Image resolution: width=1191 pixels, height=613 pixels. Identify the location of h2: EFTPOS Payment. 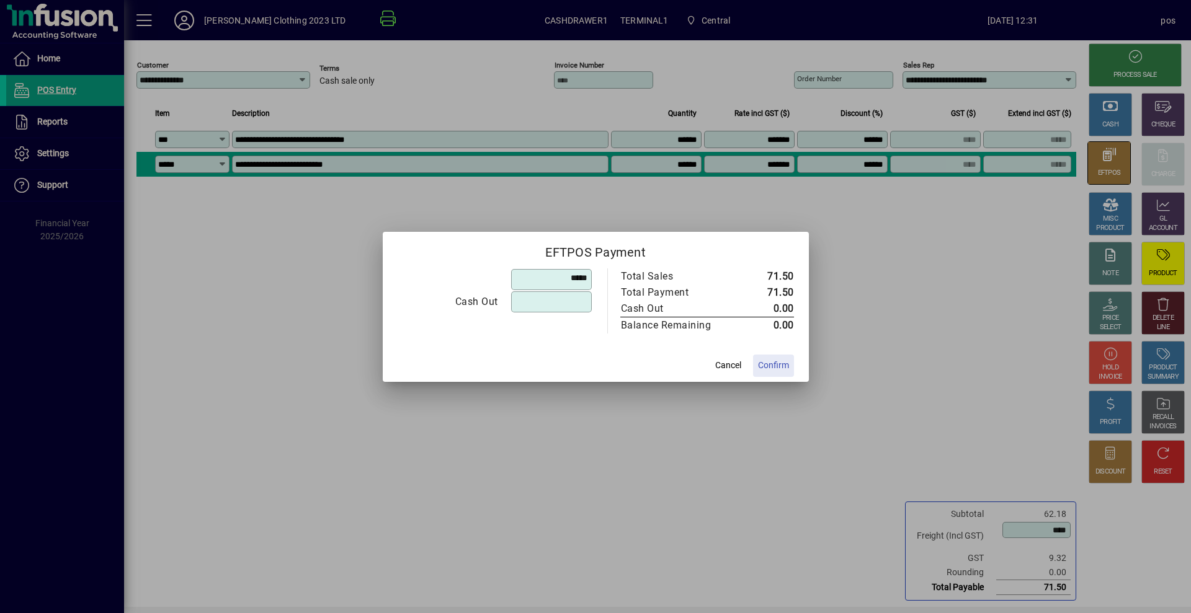
(595, 250).